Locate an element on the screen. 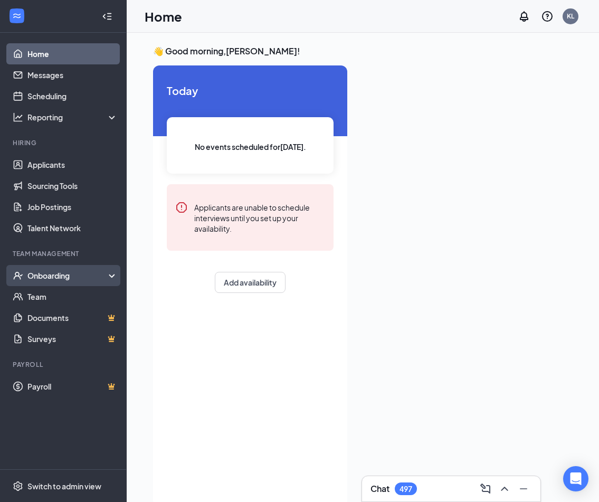 The height and width of the screenshot is (502, 599). svg: Settings is located at coordinates (18, 486).